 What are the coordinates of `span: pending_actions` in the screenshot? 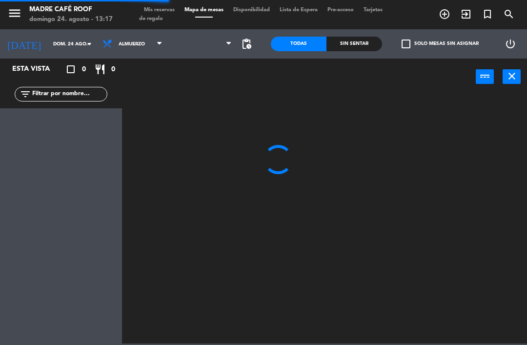 It's located at (246, 44).